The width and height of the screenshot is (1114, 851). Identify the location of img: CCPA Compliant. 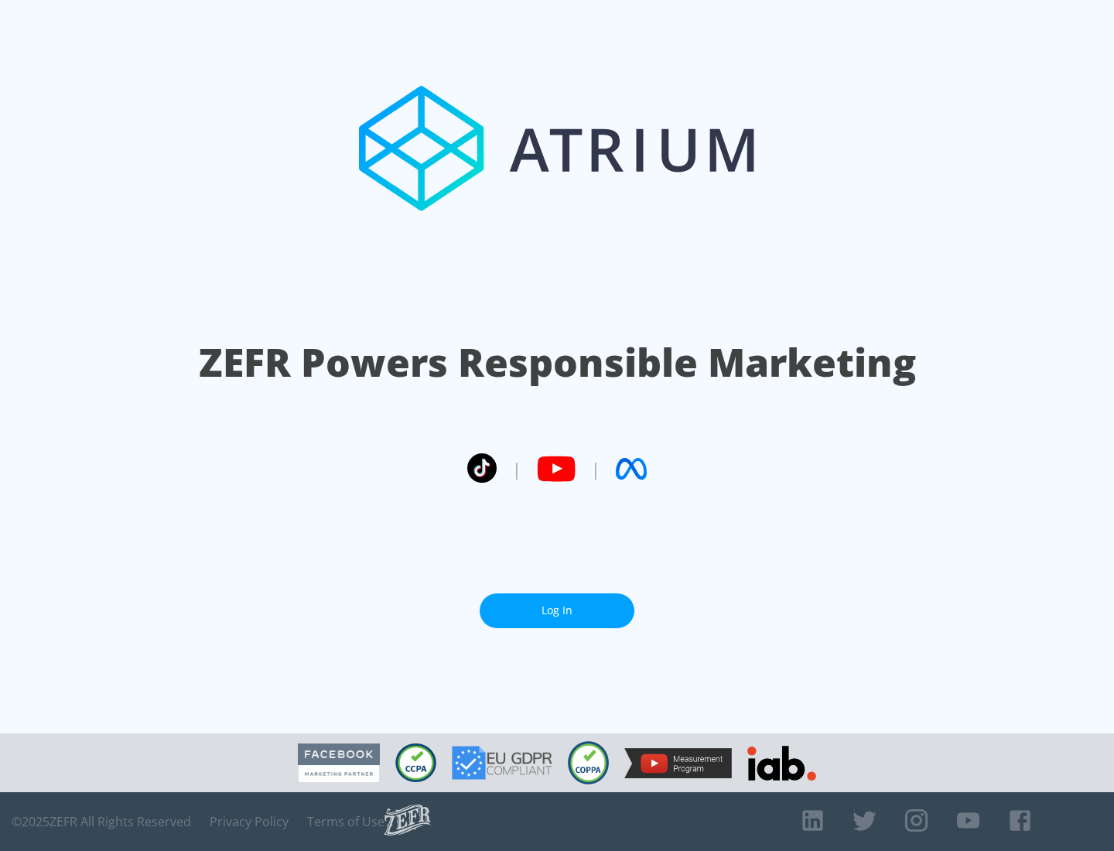
(416, 763).